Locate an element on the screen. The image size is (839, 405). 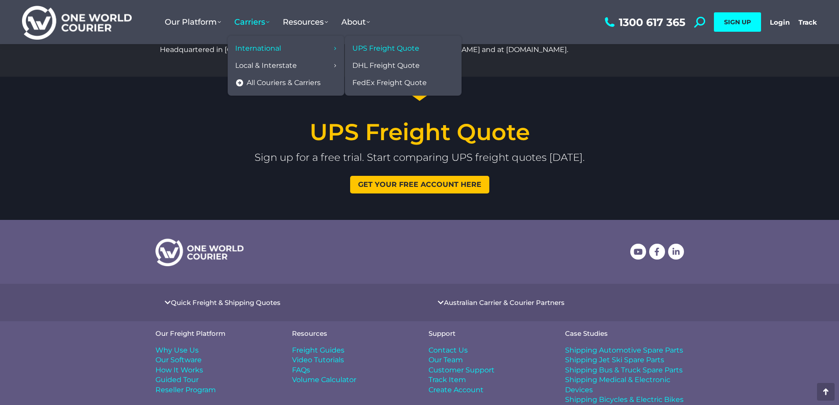
span: Volume Calculator is located at coordinates (324, 380).